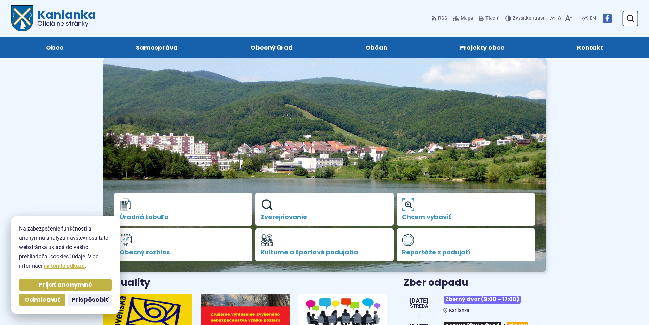  I want to click on span: Prispôsobiť, so click(90, 300).